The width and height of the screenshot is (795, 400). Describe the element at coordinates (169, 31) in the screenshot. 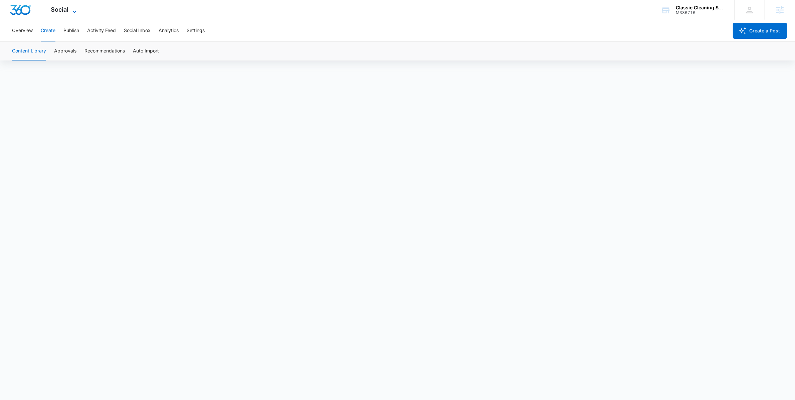

I see `button: Analytics` at that location.